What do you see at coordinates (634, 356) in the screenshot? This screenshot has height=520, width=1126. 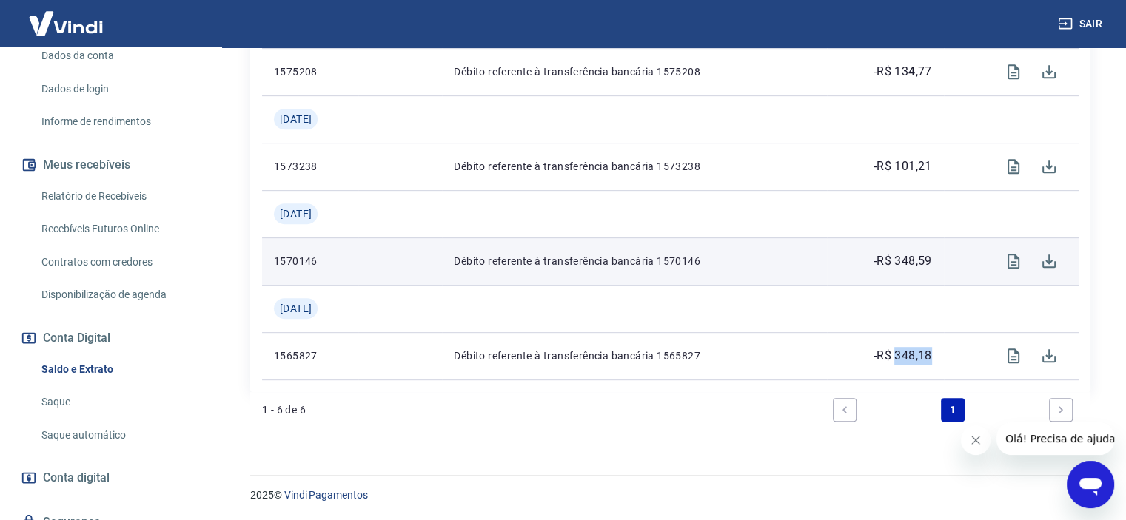 I see `p: Débito referente à transferência bancária 1565827` at bounding box center [634, 356].